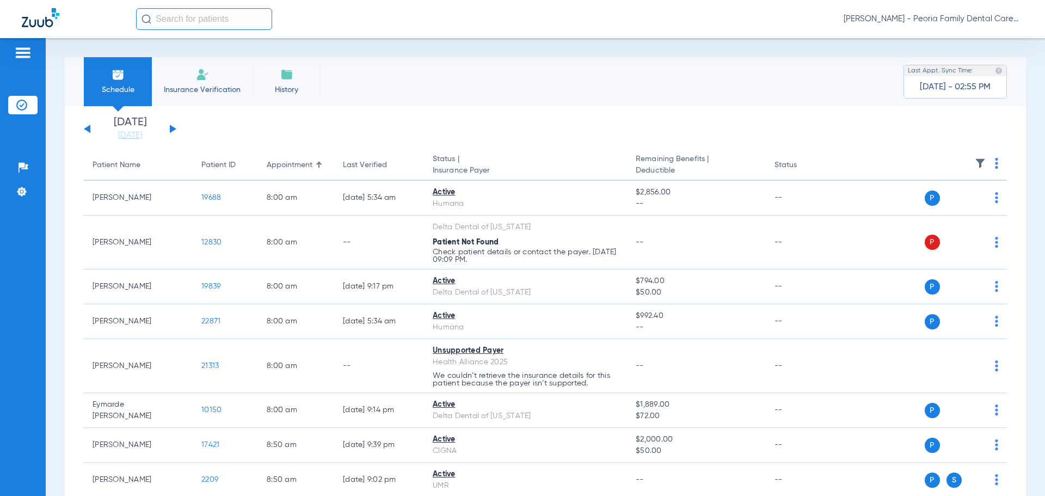  What do you see at coordinates (696, 192) in the screenshot?
I see `span: $2,856.00` at bounding box center [696, 192].